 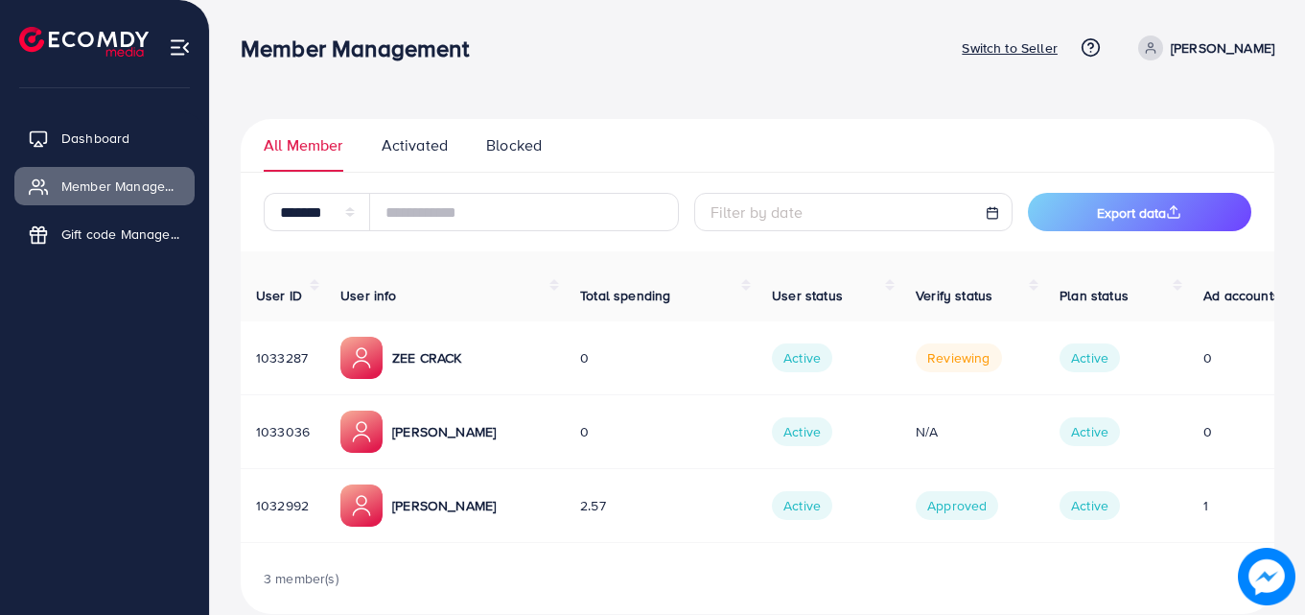 I want to click on span: Reviewing, so click(x=958, y=358).